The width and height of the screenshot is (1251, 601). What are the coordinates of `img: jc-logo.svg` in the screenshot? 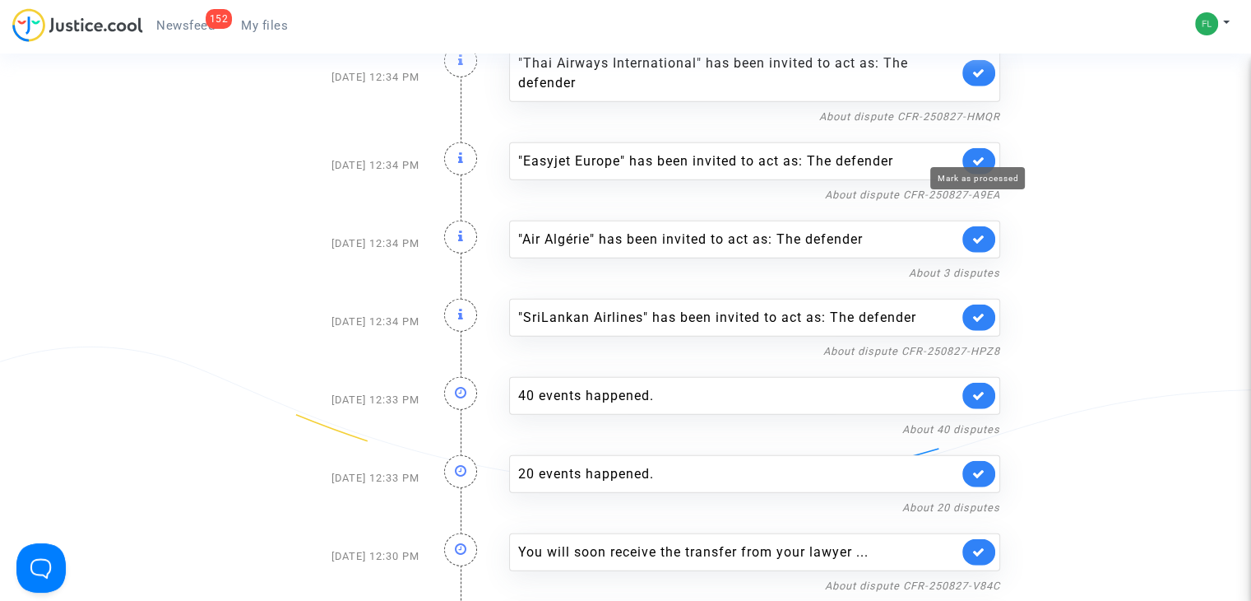 It's located at (77, 25).